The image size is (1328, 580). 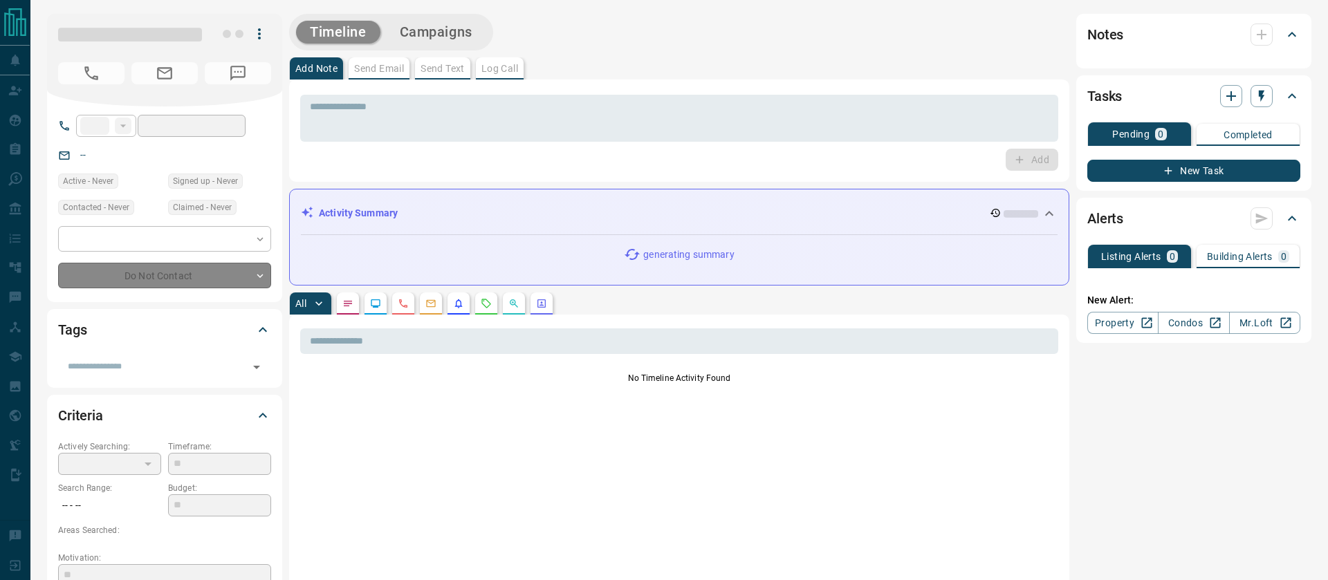 What do you see at coordinates (109, 488) in the screenshot?
I see `p: Search Range:` at bounding box center [109, 488].